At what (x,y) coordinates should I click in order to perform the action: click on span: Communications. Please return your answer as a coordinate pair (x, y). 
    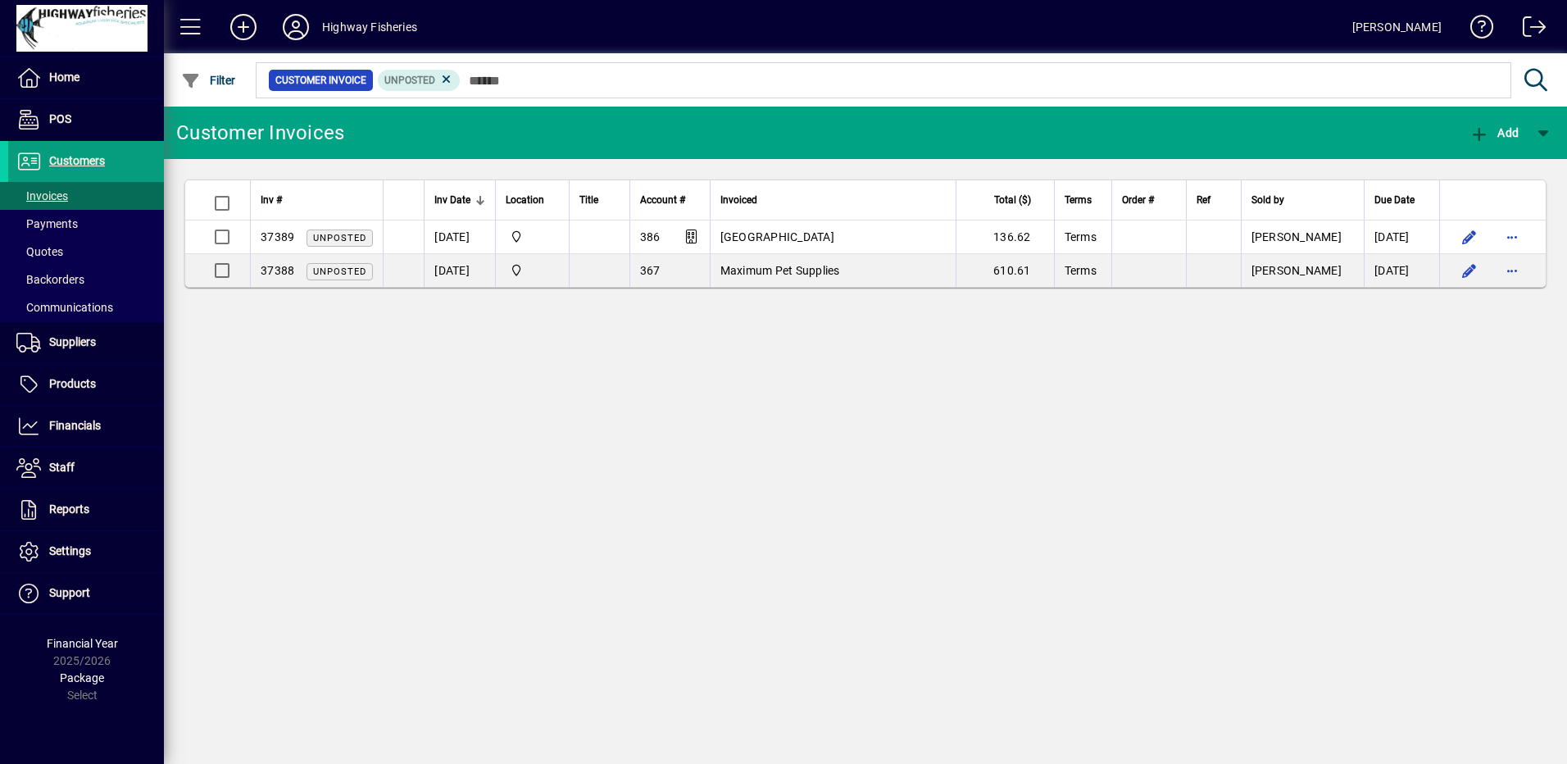
    Looking at the image, I should click on (65, 307).